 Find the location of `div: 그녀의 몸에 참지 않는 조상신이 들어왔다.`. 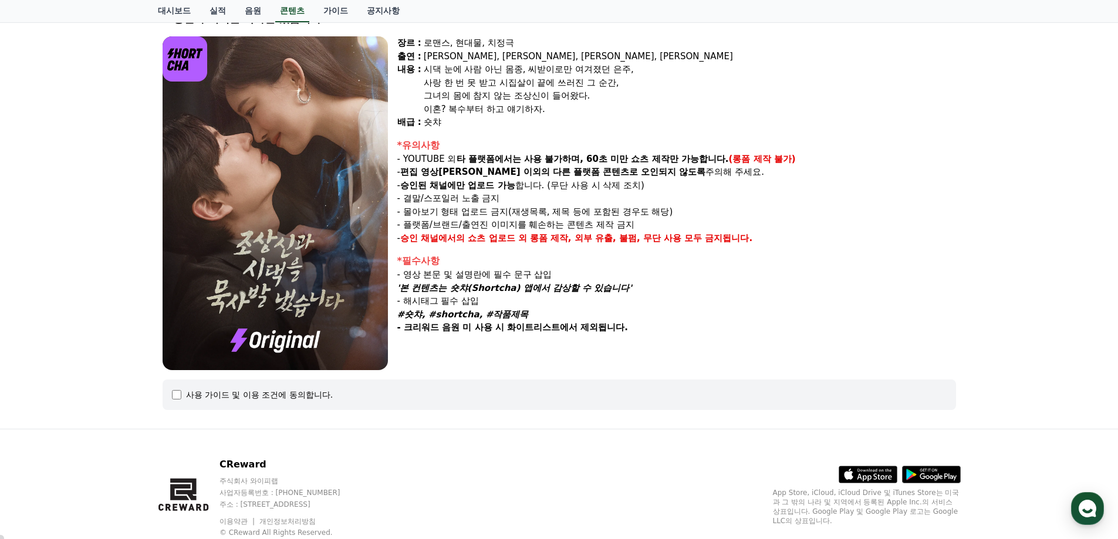

div: 그녀의 몸에 참지 않는 조상신이 들어왔다. is located at coordinates (690, 96).